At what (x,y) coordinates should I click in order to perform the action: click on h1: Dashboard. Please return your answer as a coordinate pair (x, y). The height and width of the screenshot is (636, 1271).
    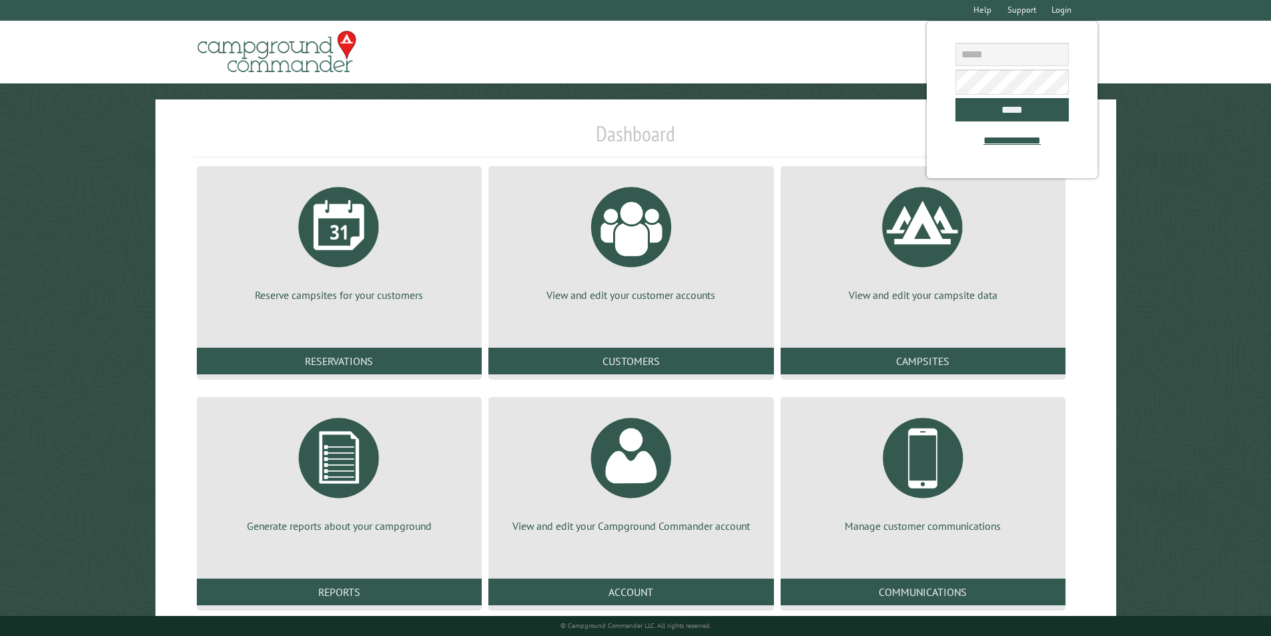
    Looking at the image, I should click on (636, 139).